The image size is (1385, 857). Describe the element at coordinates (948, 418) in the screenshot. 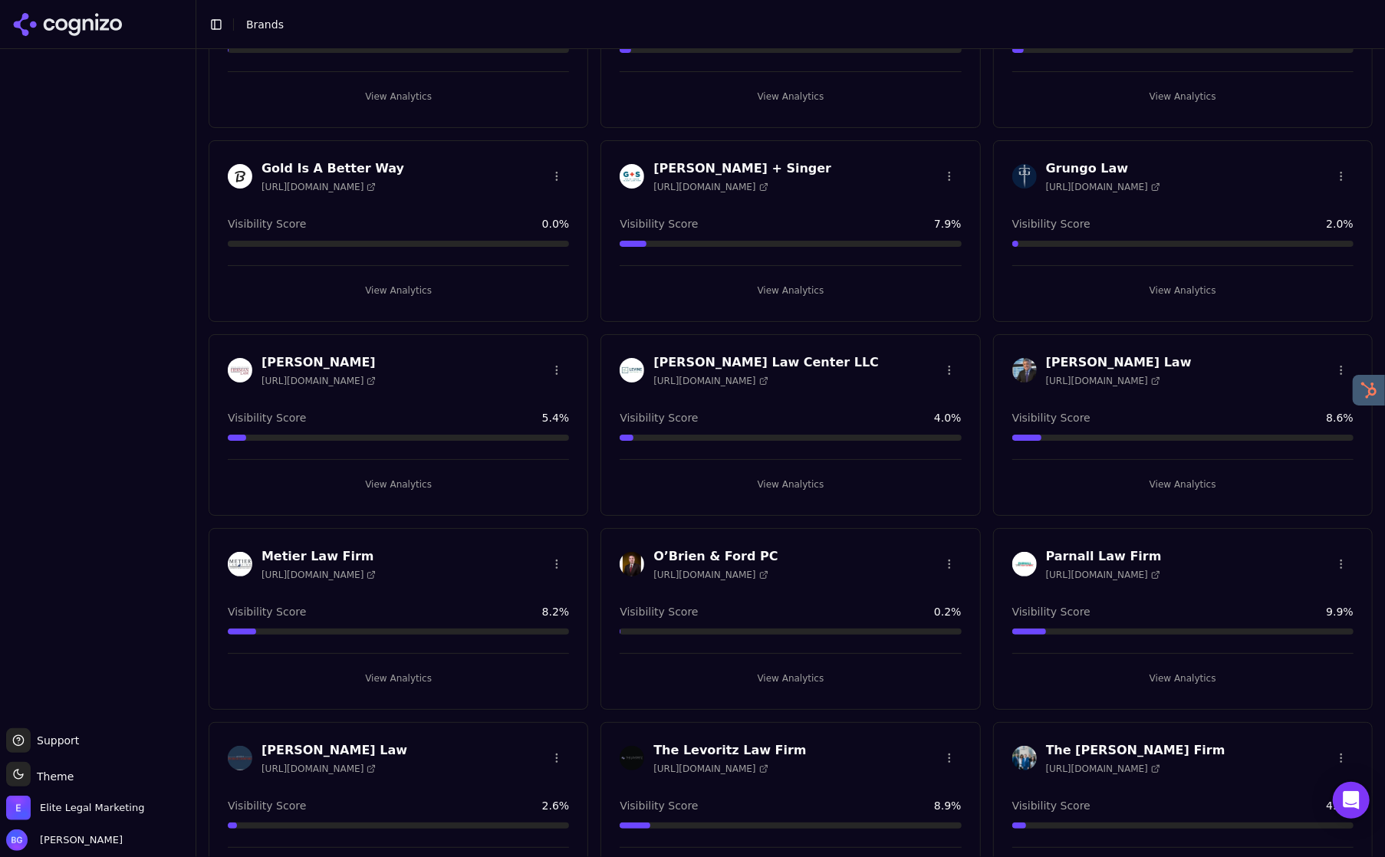

I see `span: 4.0 %` at that location.